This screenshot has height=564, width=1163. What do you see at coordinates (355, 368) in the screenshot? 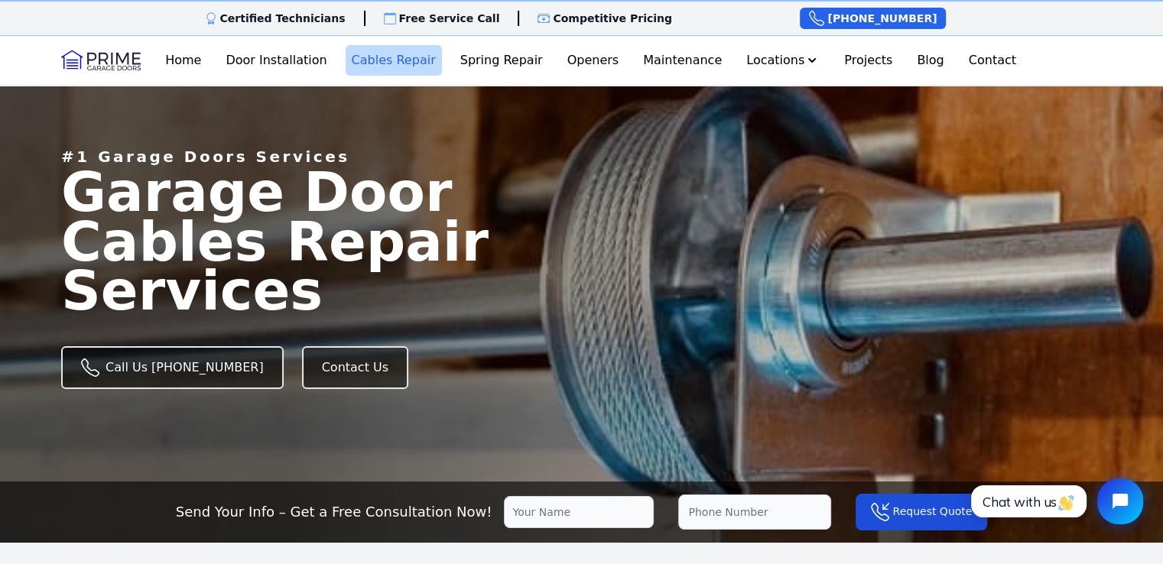
I see `a: Contact Us` at bounding box center [355, 368].